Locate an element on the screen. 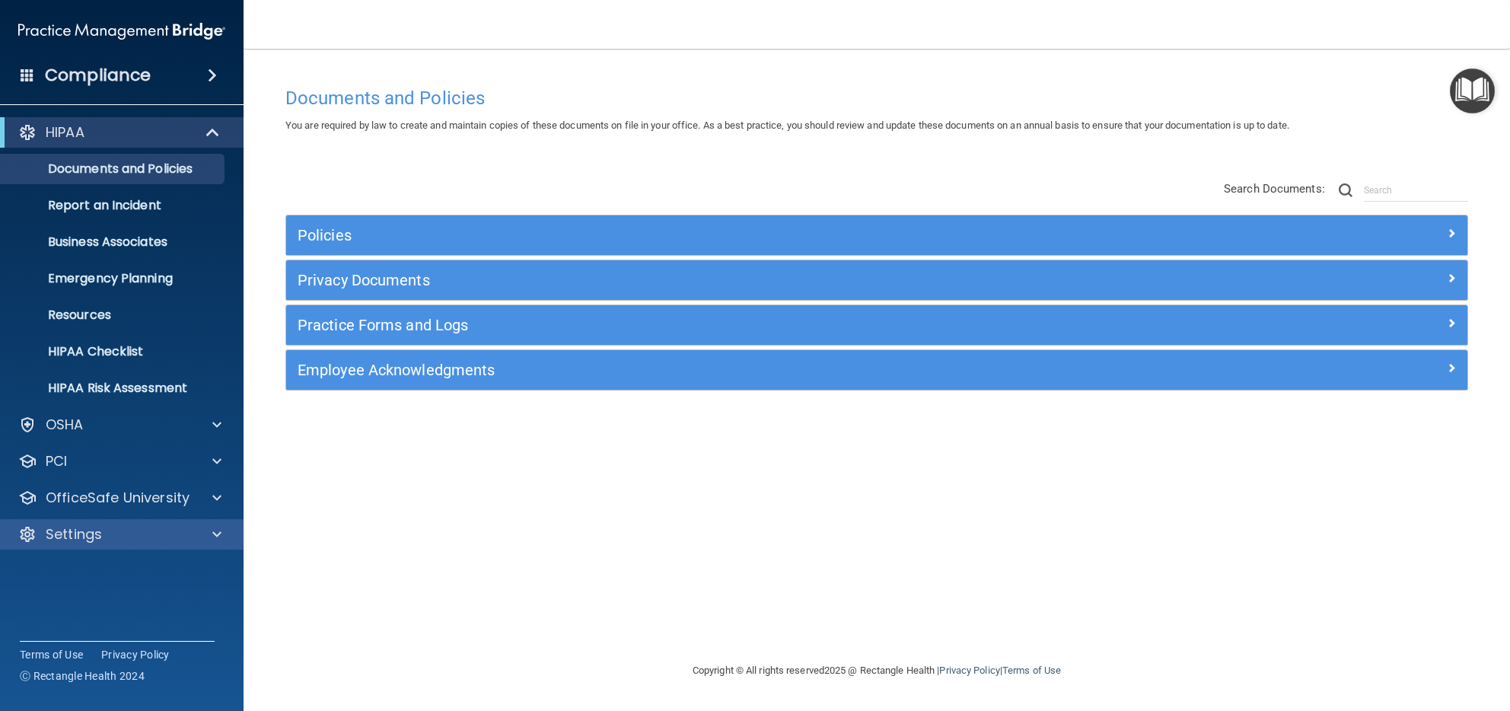 This screenshot has width=1510, height=711. p: OfficeSafe University is located at coordinates (117, 498).